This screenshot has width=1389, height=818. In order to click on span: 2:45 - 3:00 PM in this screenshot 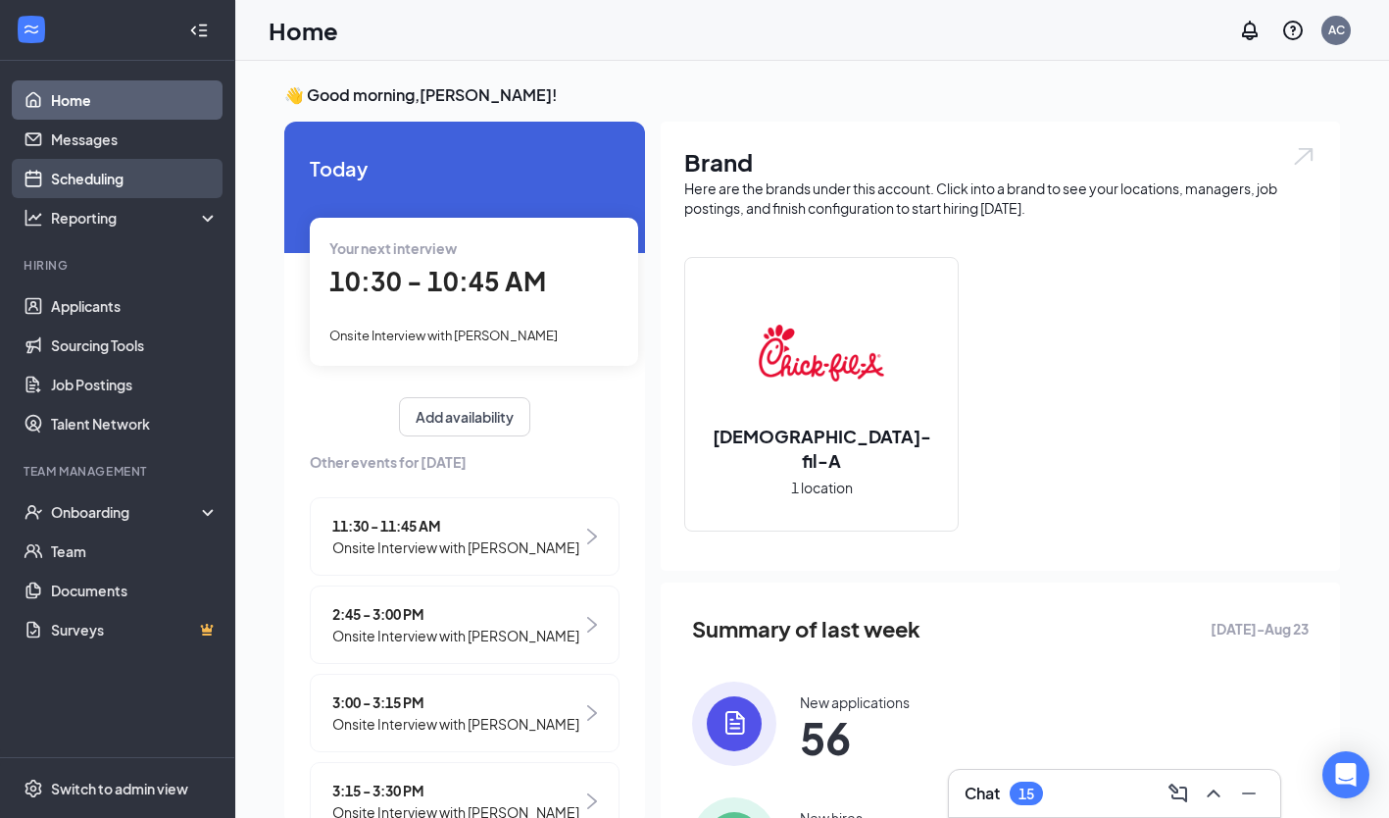, I will do `click(456, 614)`.